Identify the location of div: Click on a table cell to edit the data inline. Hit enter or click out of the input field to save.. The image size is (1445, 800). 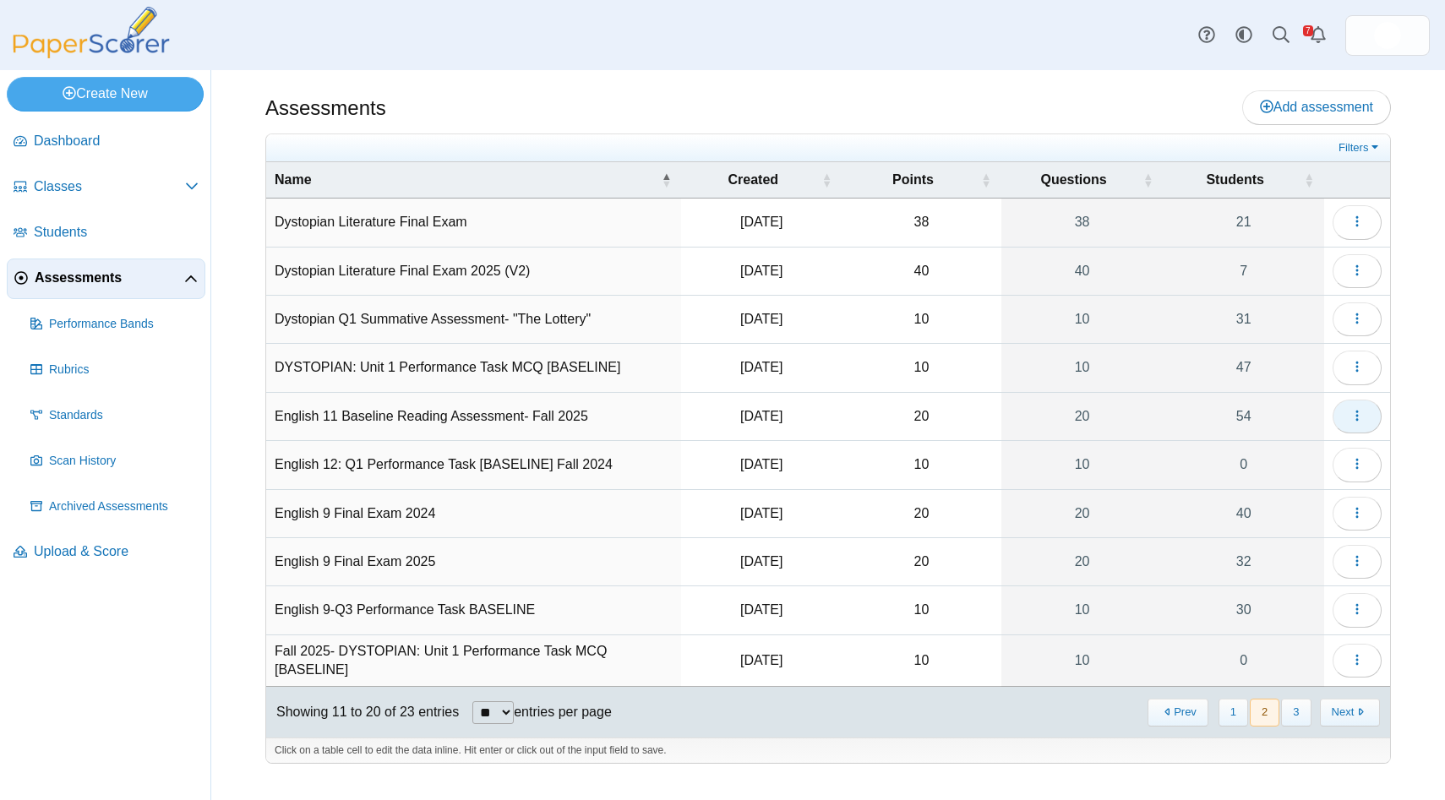
(828, 750).